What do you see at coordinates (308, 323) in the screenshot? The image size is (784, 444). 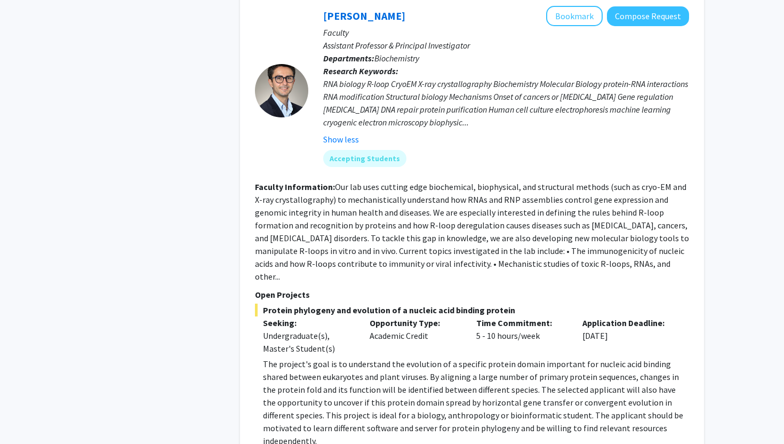 I see `p: Seeking:` at bounding box center [308, 323].